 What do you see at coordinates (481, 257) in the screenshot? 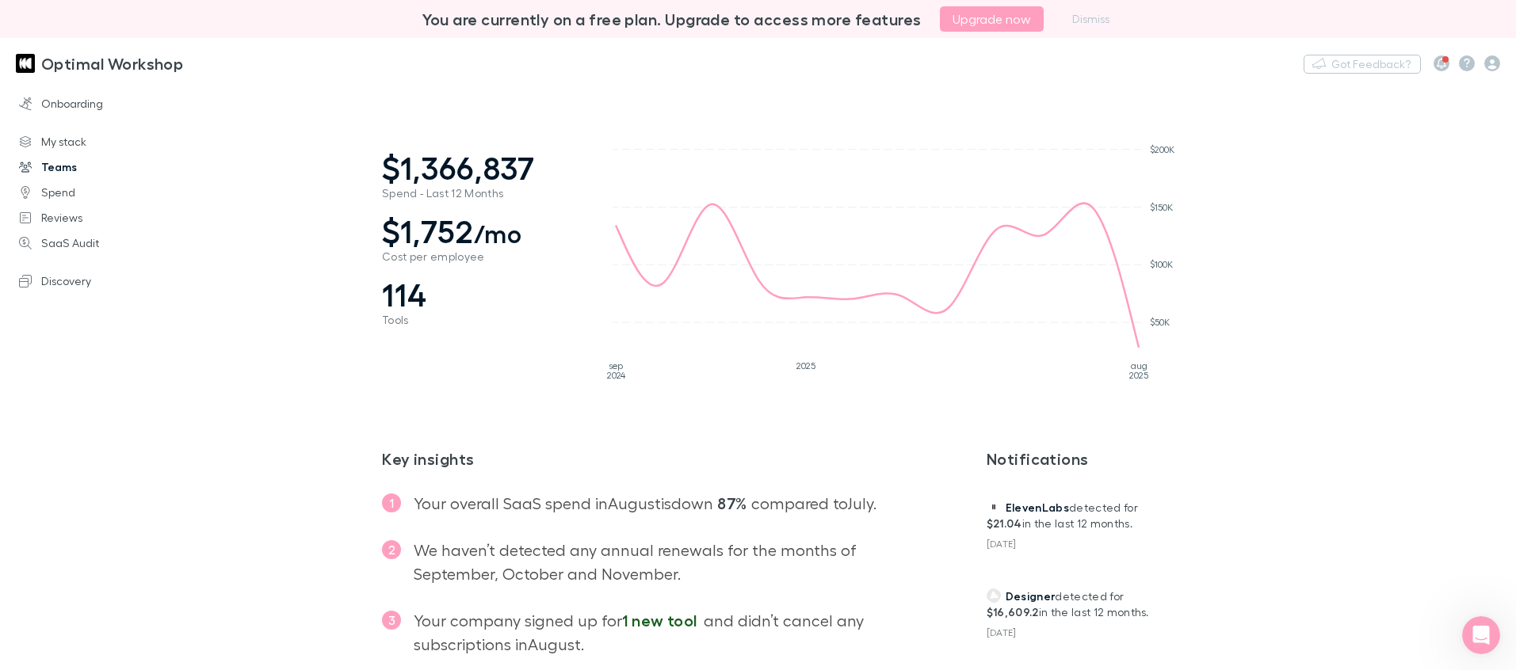
I see `span: Cost per employee` at bounding box center [481, 257].